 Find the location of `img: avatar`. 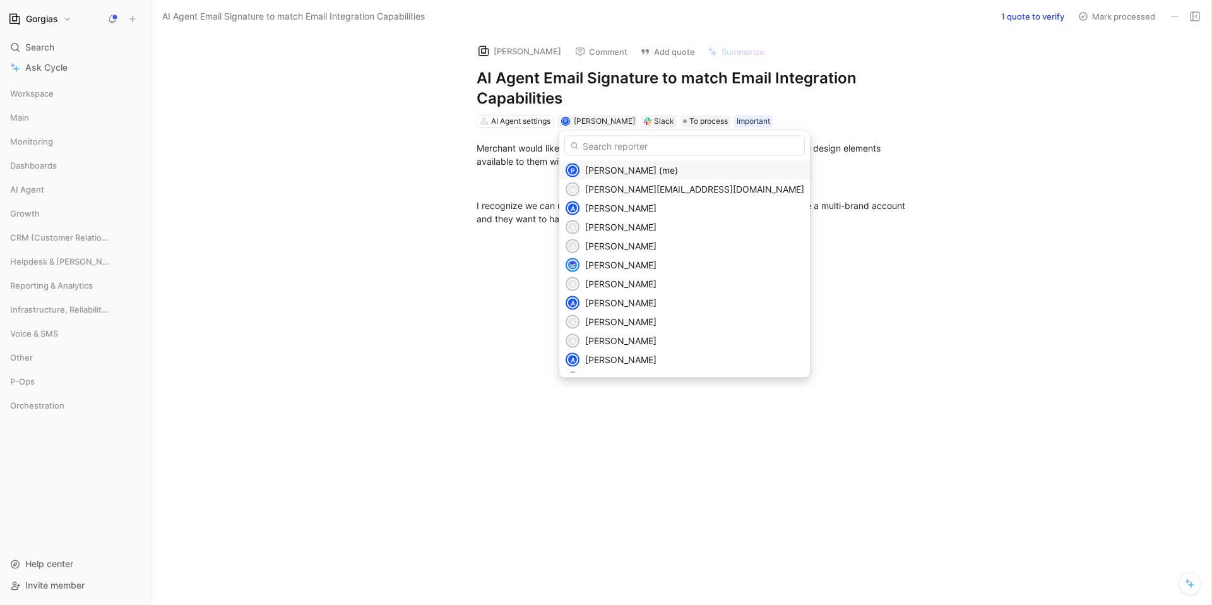

img: avatar is located at coordinates (572, 265).